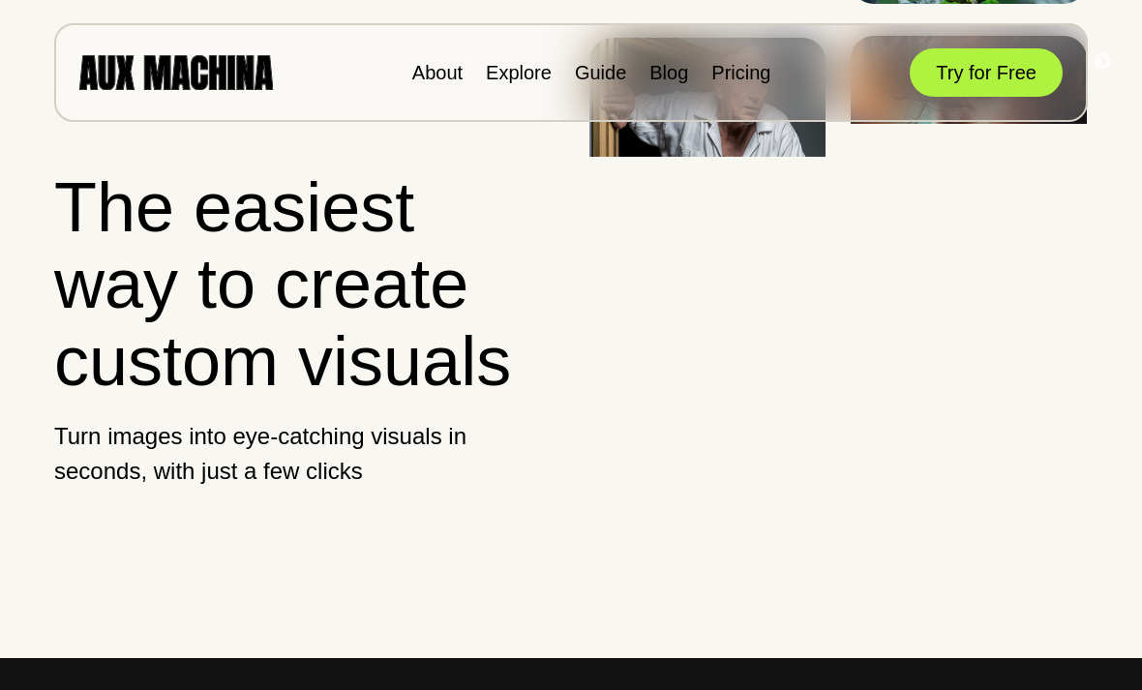  Describe the element at coordinates (176, 72) in the screenshot. I see `img: AUX MACHINA` at that location.